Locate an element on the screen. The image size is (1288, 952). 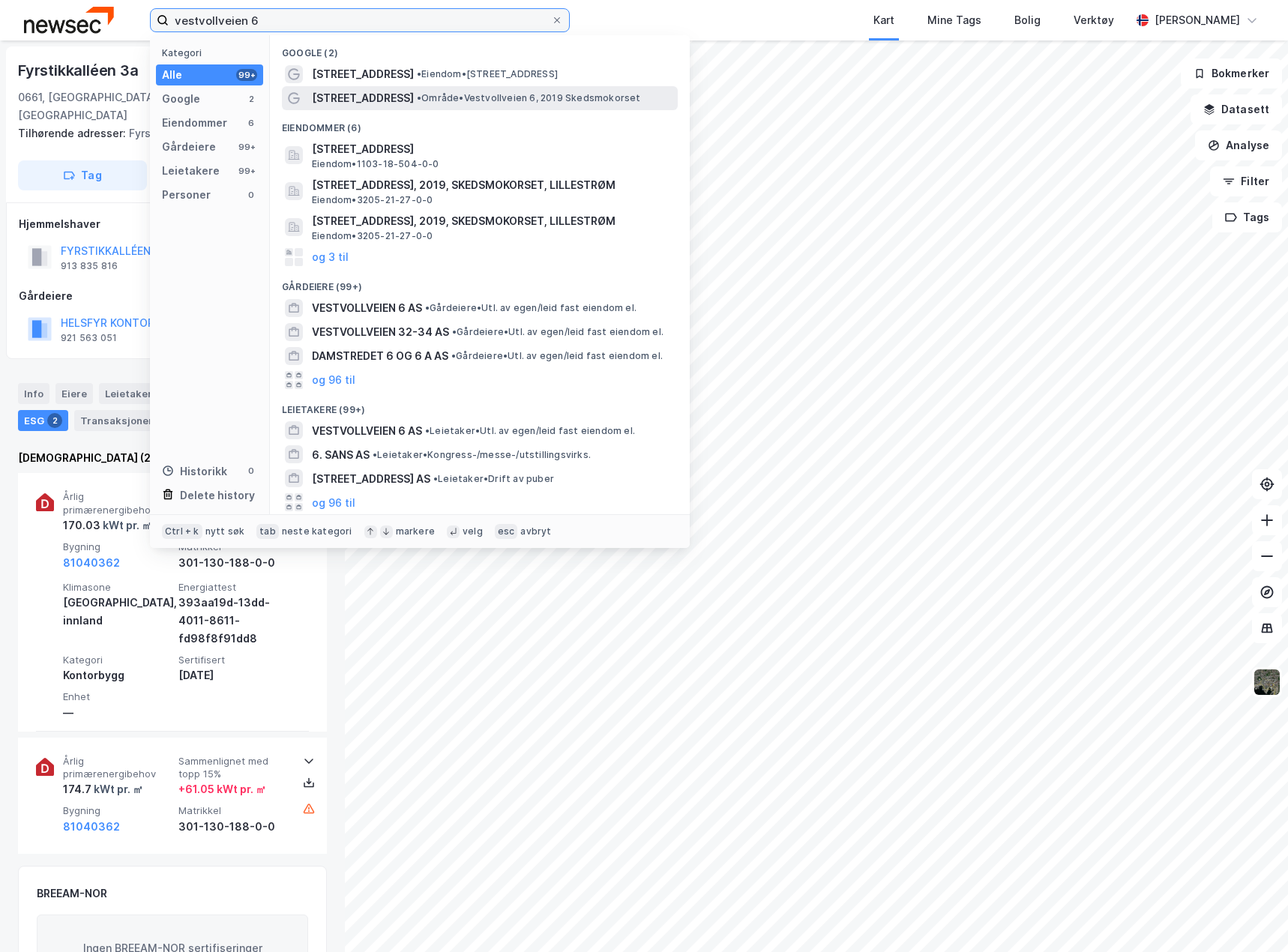
div: Kontrollprogram for chat is located at coordinates (1250, 916).